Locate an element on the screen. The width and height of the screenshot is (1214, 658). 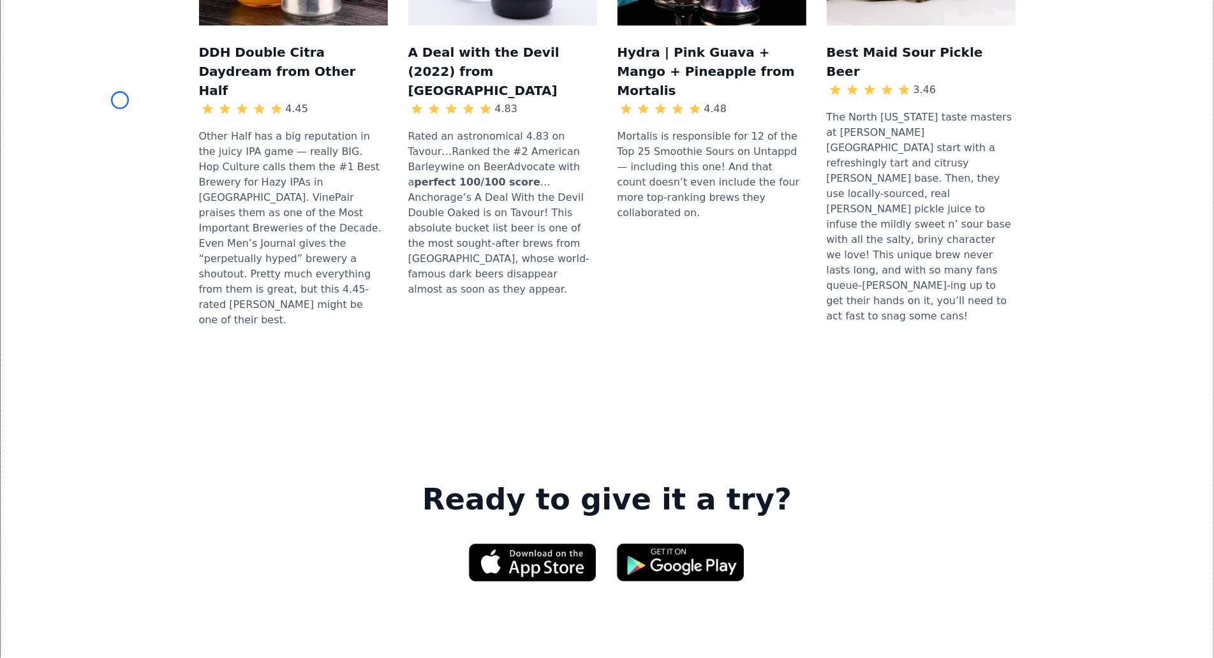
strong: Ready to give it a try? is located at coordinates (607, 500).